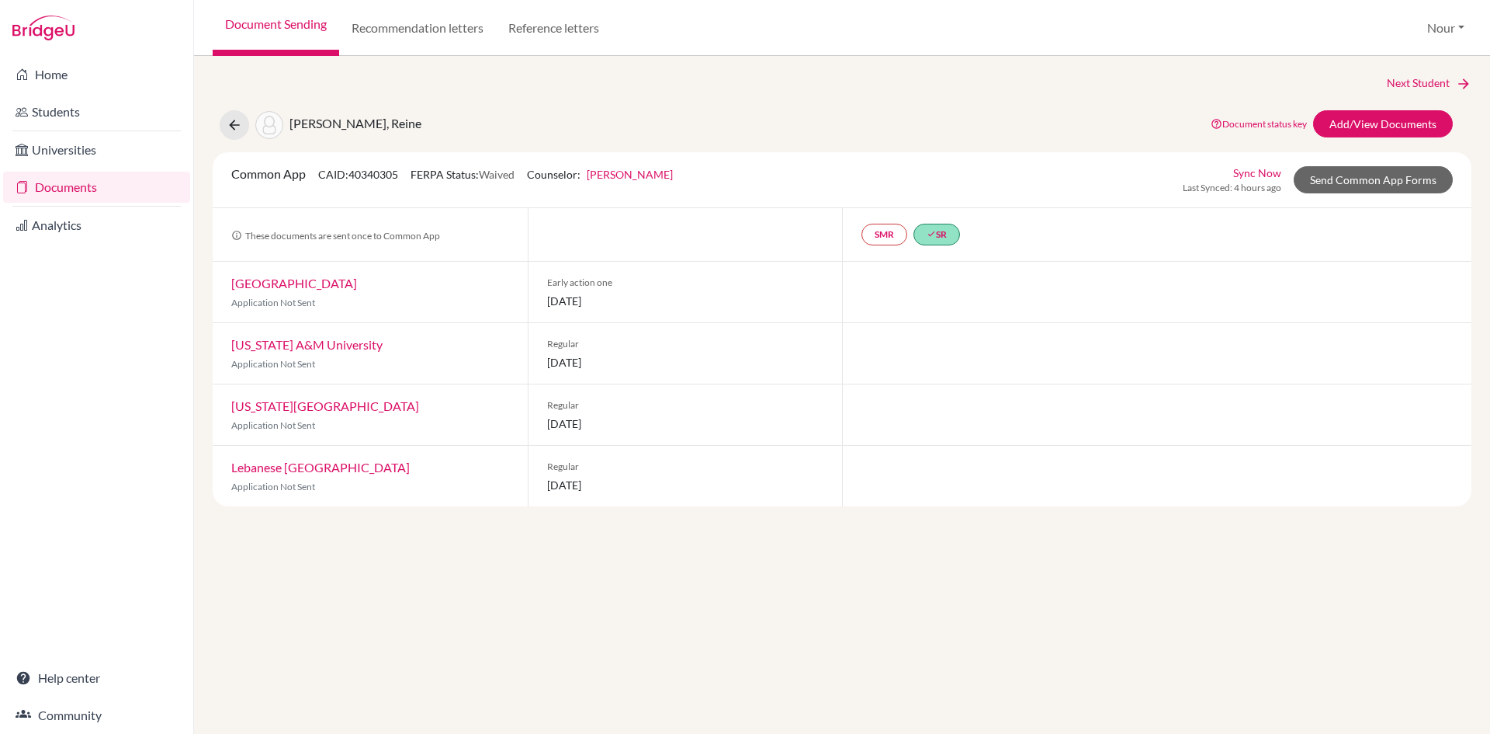  Describe the element at coordinates (1446, 28) in the screenshot. I see `button: Nour` at that location.